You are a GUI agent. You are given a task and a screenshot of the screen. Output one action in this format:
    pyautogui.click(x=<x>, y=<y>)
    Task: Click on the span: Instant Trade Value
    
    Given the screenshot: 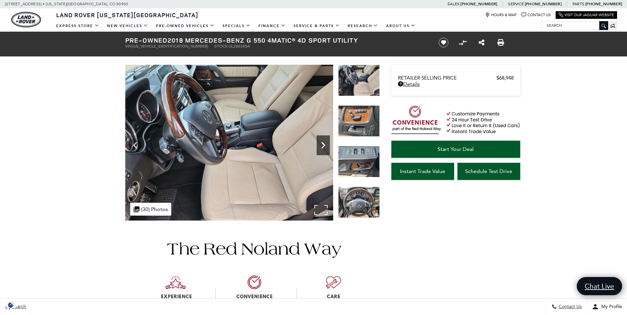 What is the action you would take?
    pyautogui.click(x=422, y=171)
    